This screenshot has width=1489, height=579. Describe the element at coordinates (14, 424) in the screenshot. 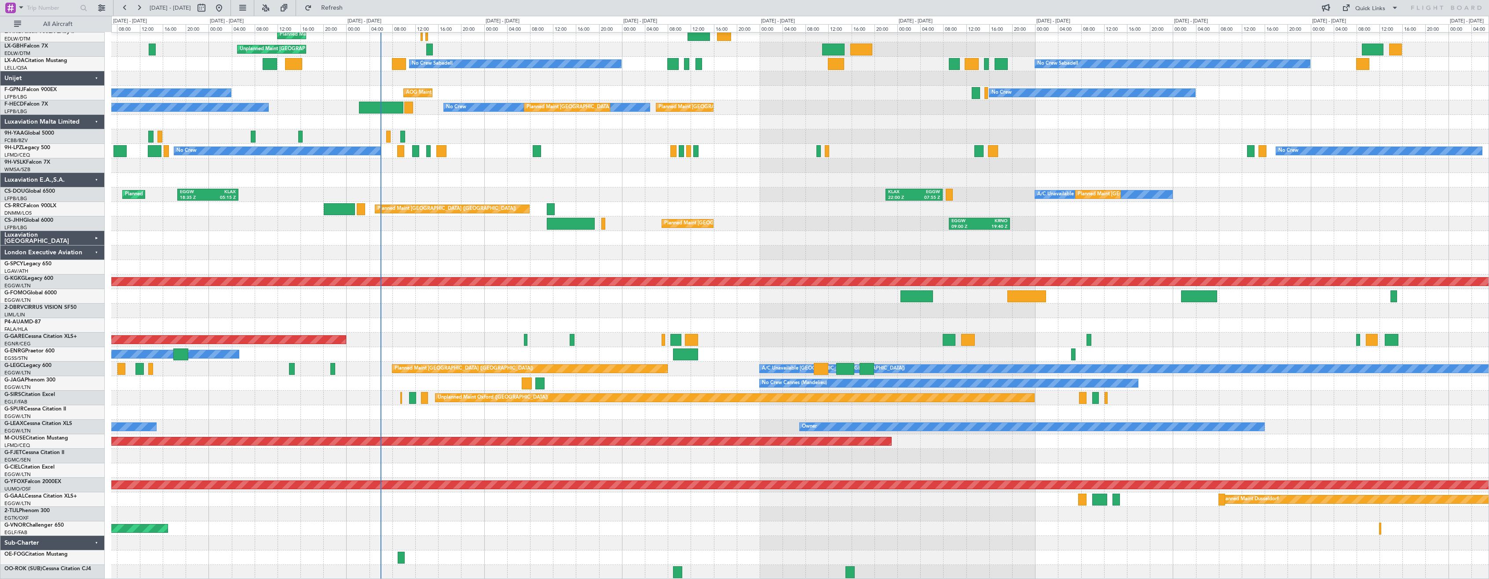

I see `span: G-LEAX` at that location.